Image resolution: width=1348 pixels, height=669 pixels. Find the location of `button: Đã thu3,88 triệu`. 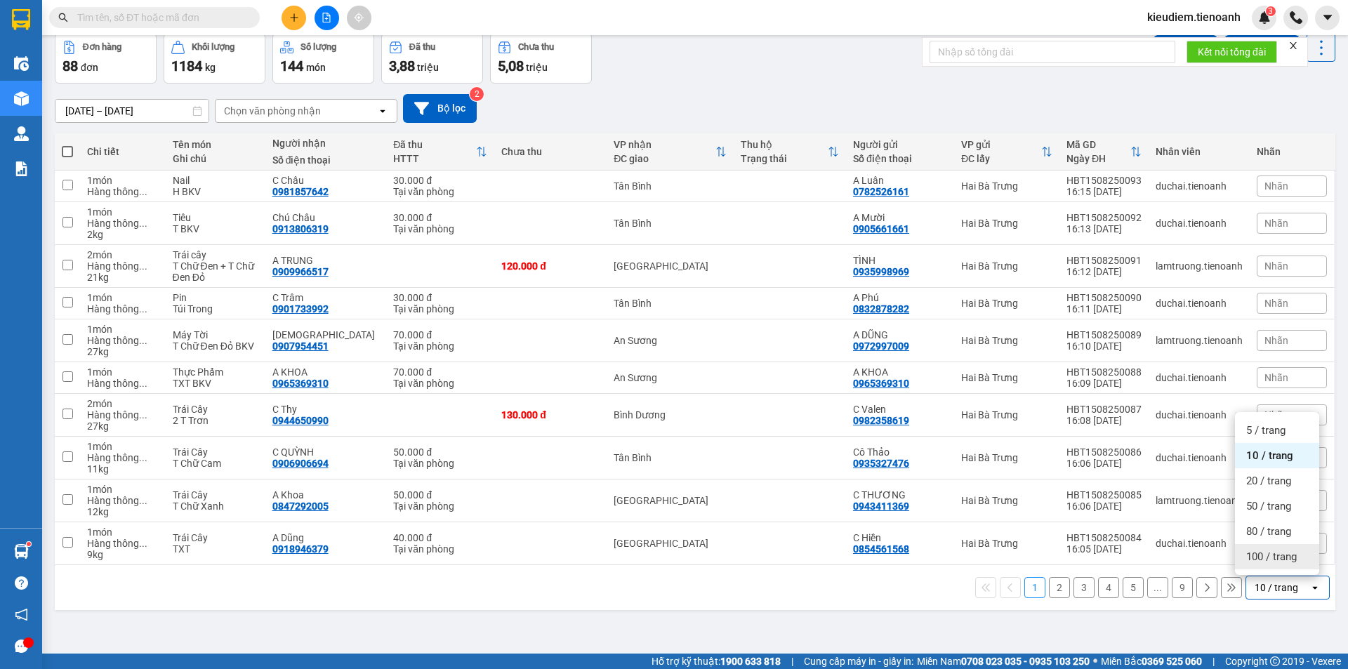

button: Đã thu3,88 triệu is located at coordinates (432, 58).